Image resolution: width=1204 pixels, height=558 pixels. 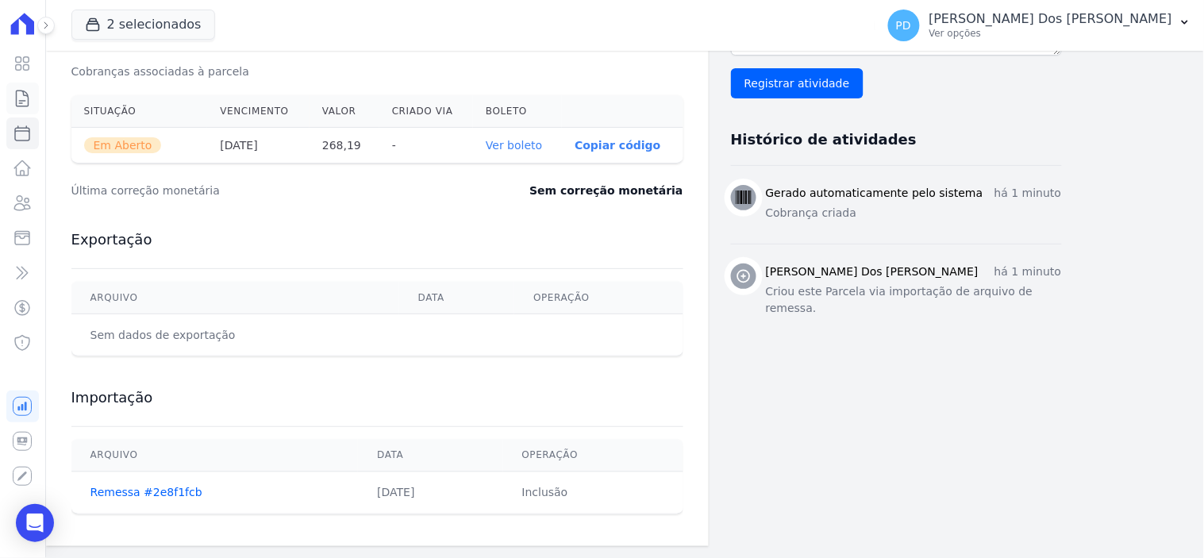 What do you see at coordinates (593, 493) in the screenshot?
I see `td: Inclusão` at bounding box center [593, 493].